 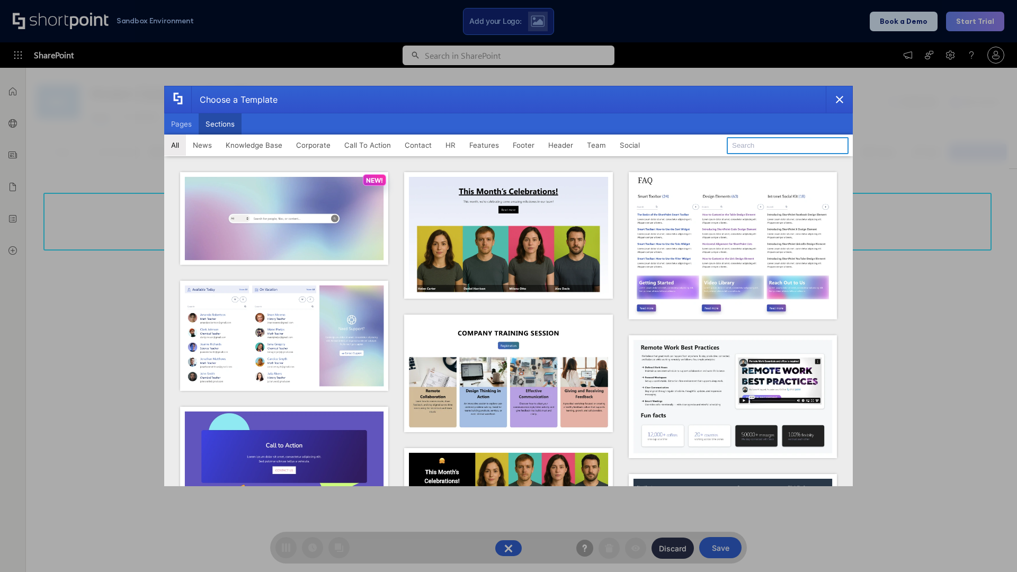 What do you see at coordinates (220, 124) in the screenshot?
I see `button: Sections` at bounding box center [220, 124].